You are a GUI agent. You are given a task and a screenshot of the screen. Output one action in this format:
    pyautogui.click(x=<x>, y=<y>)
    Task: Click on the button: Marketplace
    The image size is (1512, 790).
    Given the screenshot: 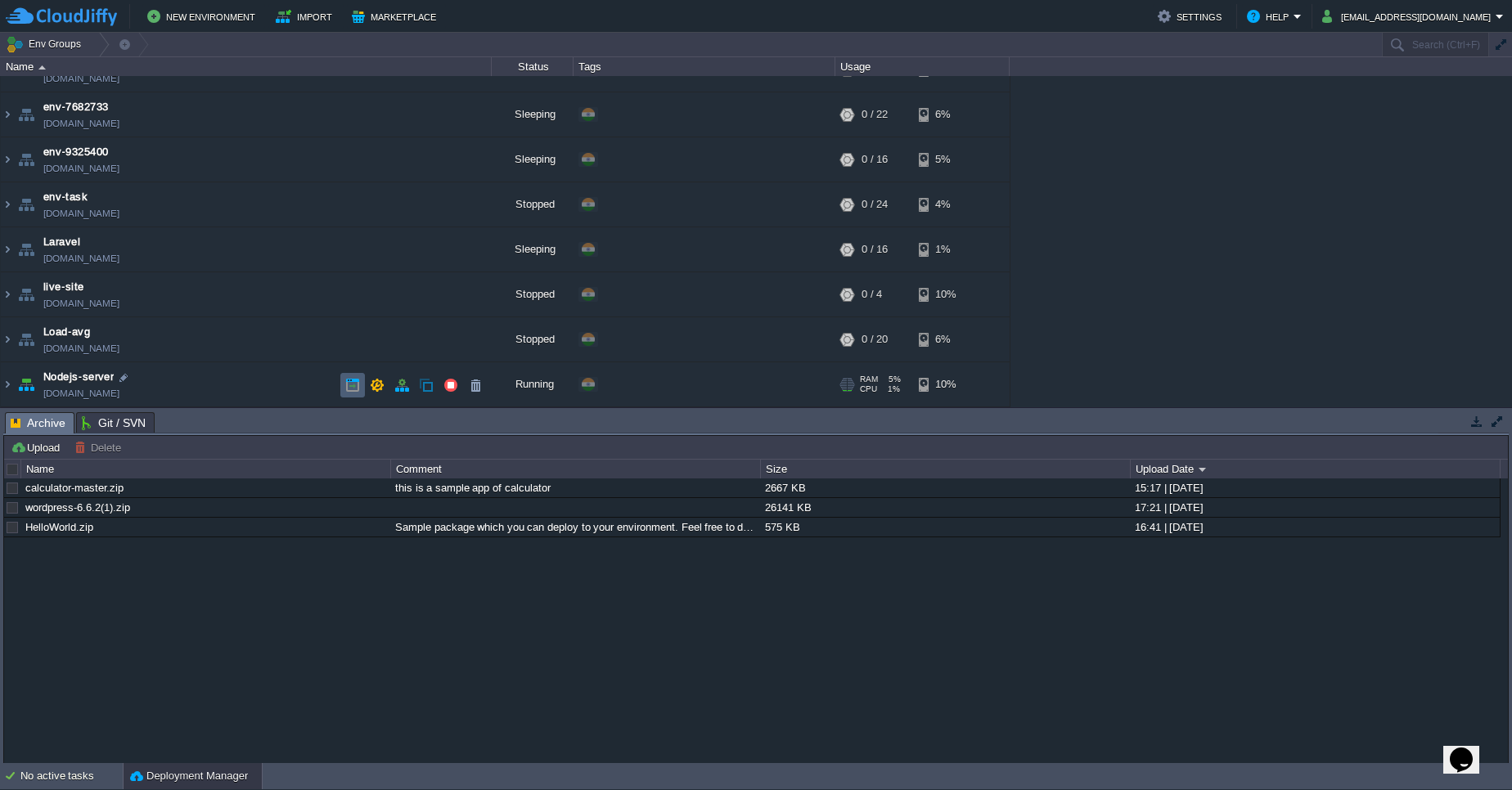 What is the action you would take?
    pyautogui.click(x=396, y=17)
    